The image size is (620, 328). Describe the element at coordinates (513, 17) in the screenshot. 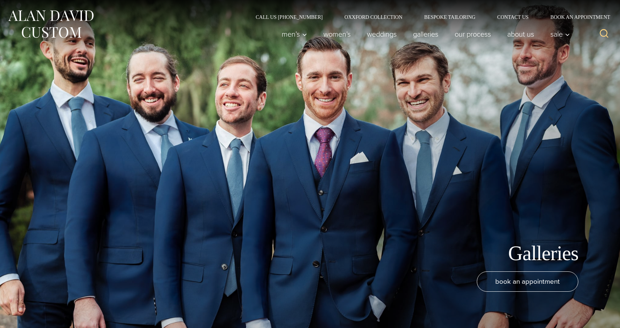

I see `a: Contact Us` at that location.